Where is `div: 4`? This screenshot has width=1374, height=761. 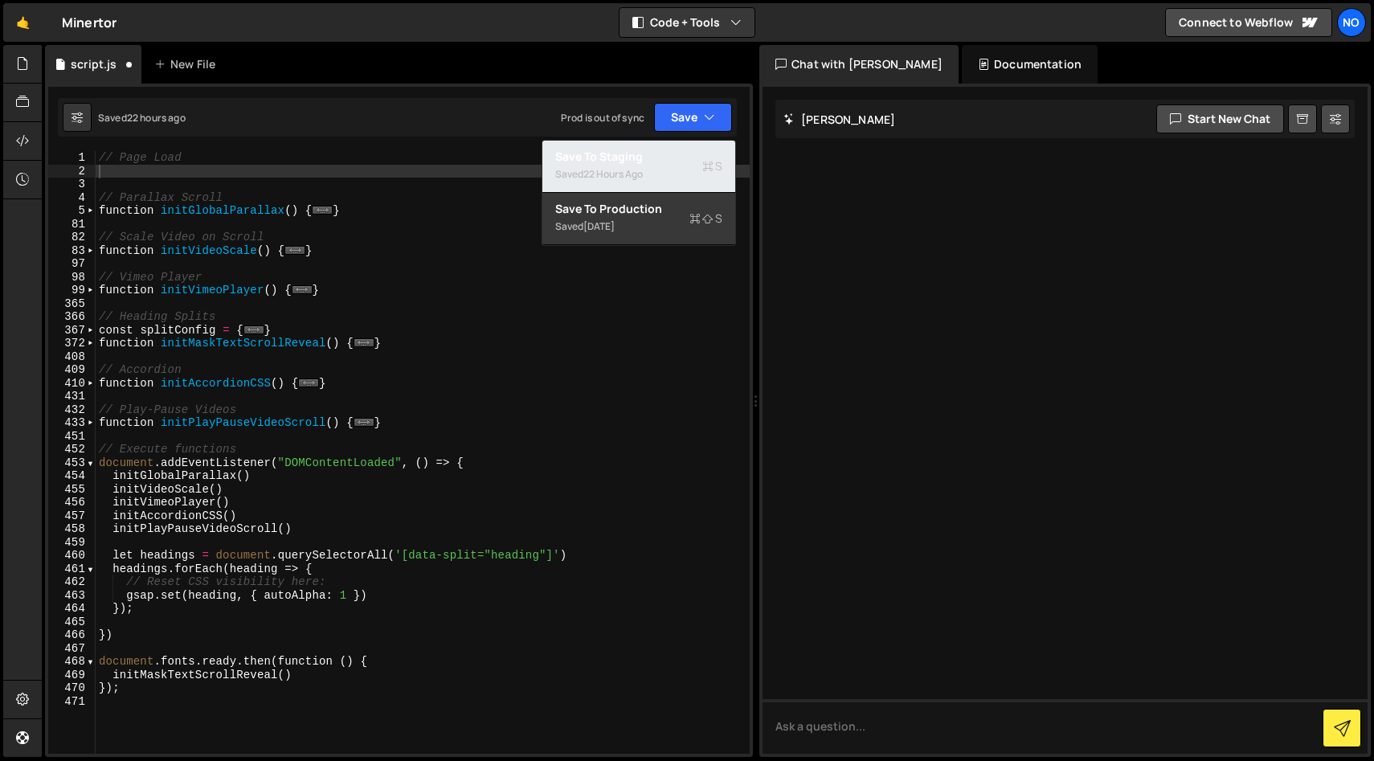 div: 4 is located at coordinates (72, 198).